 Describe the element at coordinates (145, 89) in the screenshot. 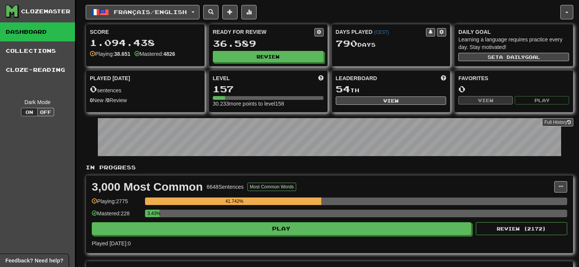

I see `div: sentences` at that location.